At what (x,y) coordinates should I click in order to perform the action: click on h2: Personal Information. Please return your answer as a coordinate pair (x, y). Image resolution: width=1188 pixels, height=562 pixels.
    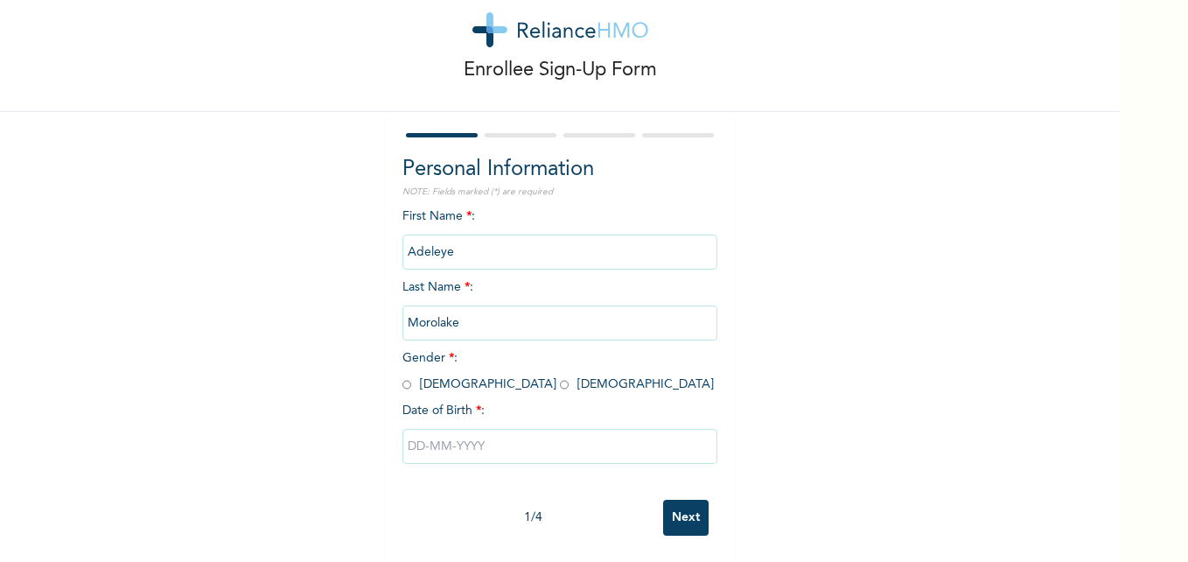
    Looking at the image, I should click on (560, 170).